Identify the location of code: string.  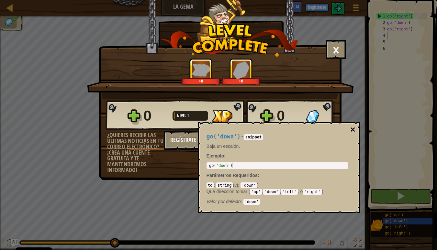
(224, 186).